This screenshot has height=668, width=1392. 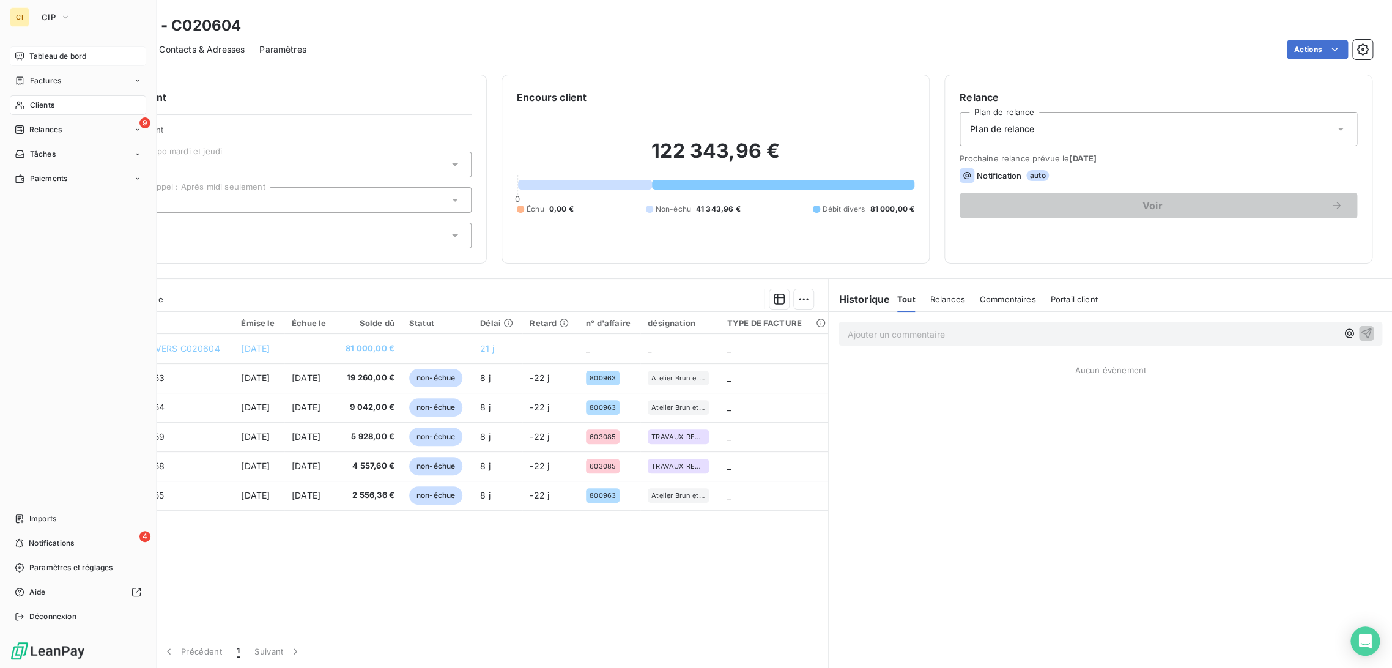 What do you see at coordinates (78, 592) in the screenshot?
I see `a: Aide` at bounding box center [78, 592].